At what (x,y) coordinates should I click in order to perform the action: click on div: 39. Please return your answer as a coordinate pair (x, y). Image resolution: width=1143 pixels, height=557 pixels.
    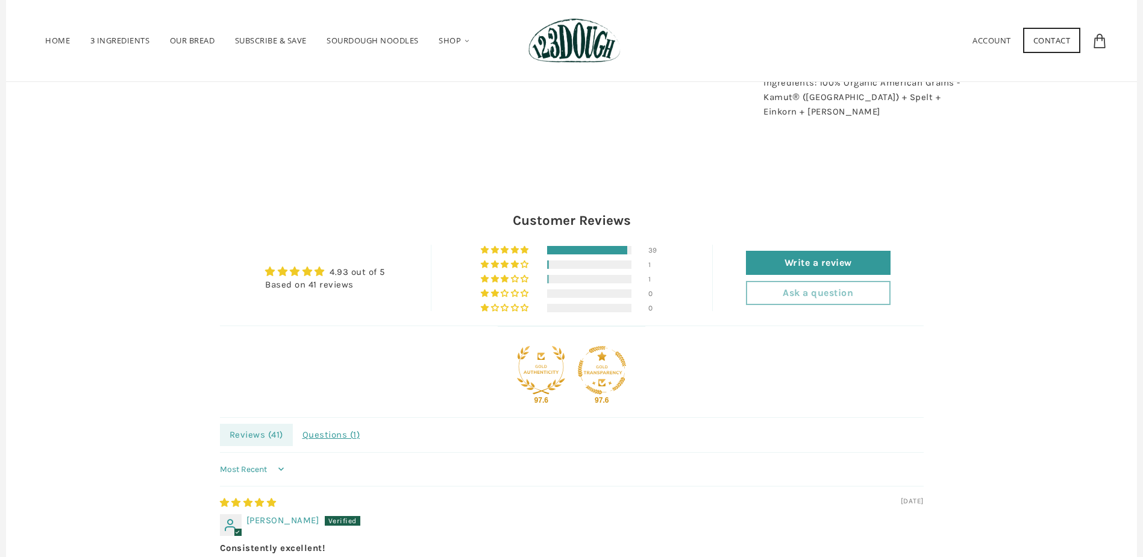
    Looking at the image, I should click on (656, 250).